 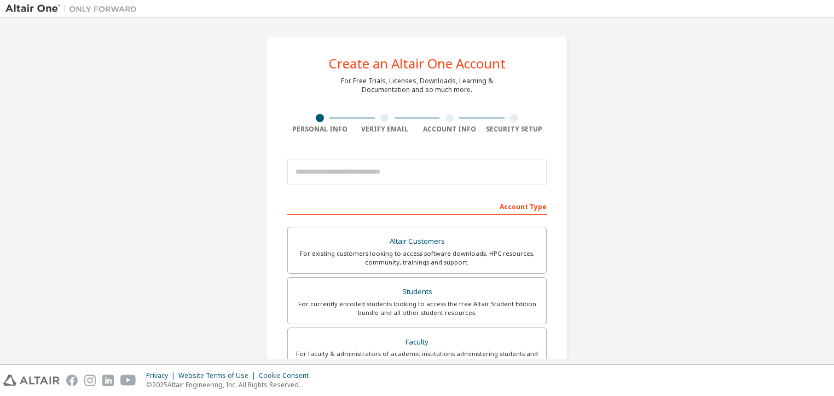 What do you see at coordinates (31, 380) in the screenshot?
I see `img: altair_logo.svg` at bounding box center [31, 380].